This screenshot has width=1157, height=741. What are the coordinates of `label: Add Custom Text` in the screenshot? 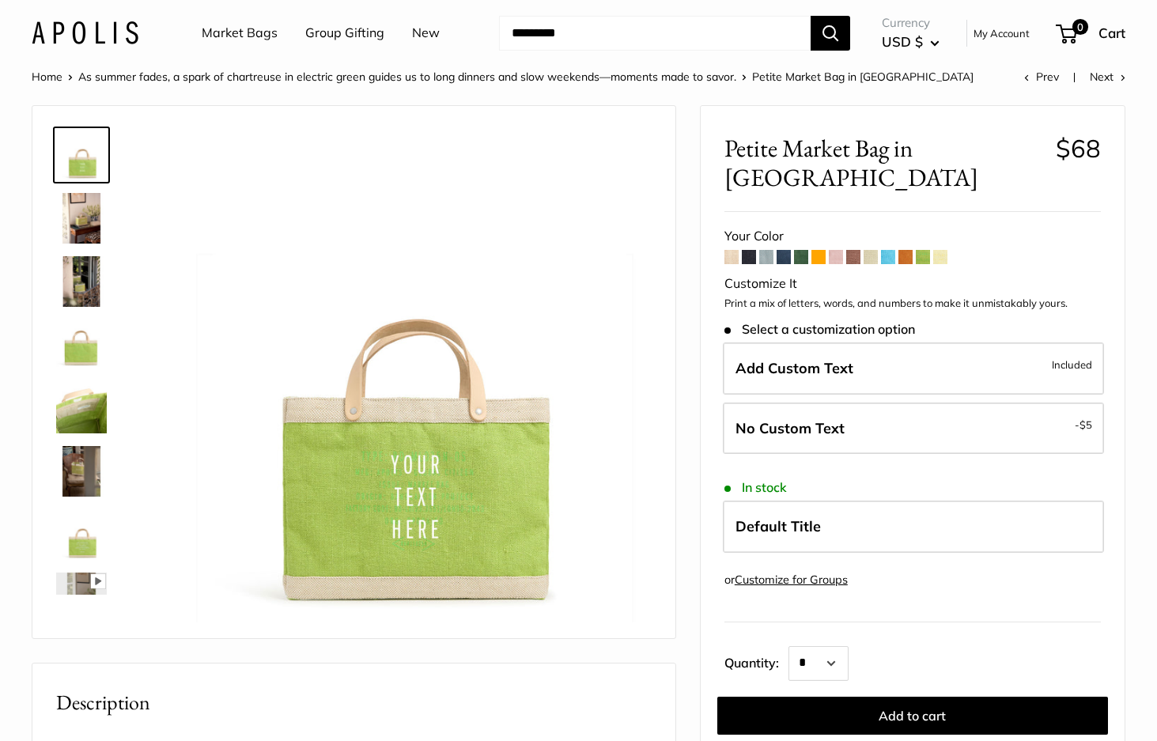 It's located at (913, 369).